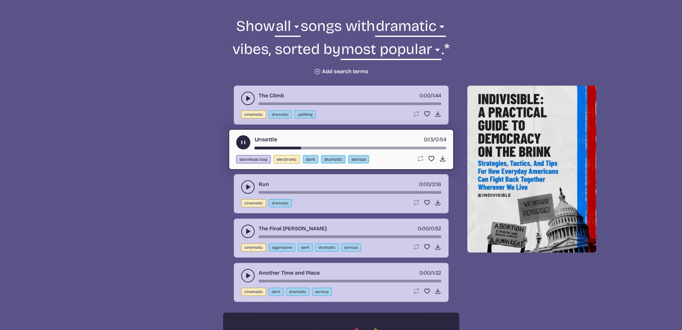 This screenshot has height=330, width=682. What do you see at coordinates (287, 28) in the screenshot?
I see `select: genre` at bounding box center [287, 28].